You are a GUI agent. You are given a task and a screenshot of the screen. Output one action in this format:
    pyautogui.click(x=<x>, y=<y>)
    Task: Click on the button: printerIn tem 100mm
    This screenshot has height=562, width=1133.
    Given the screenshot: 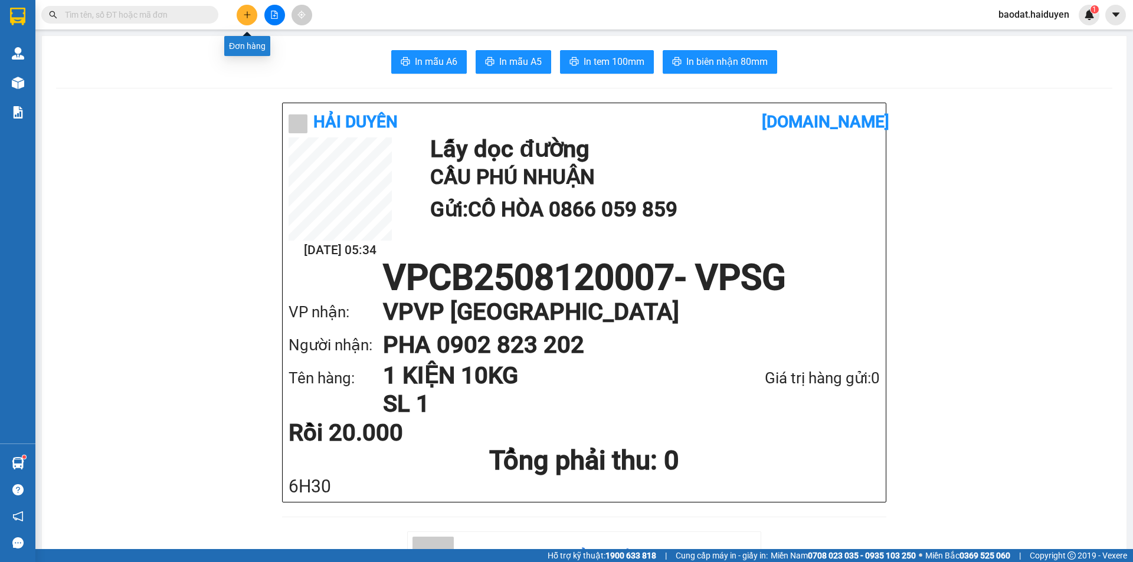 What is the action you would take?
    pyautogui.click(x=607, y=62)
    